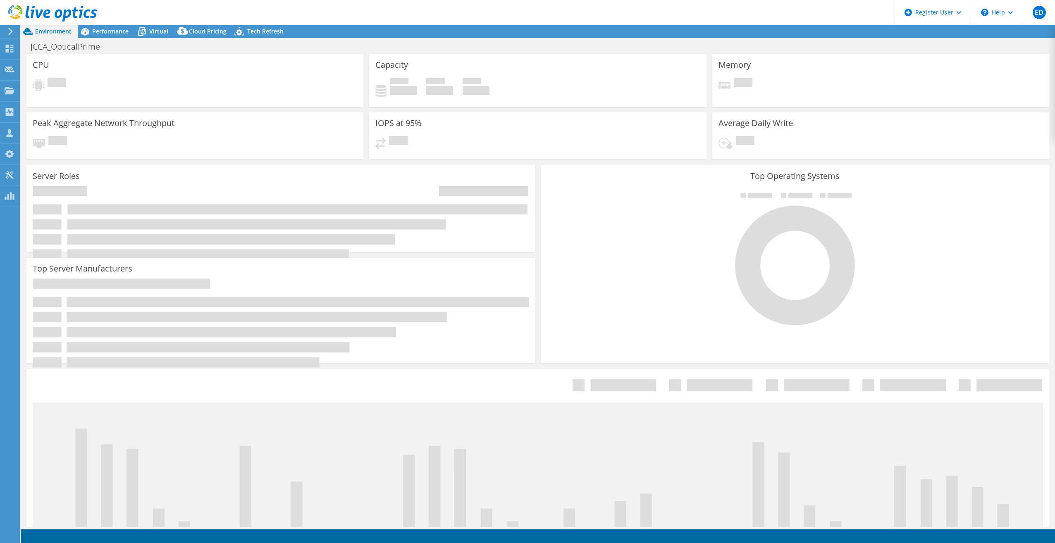 The height and width of the screenshot is (543, 1055). Describe the element at coordinates (756, 123) in the screenshot. I see `h3: Average Daily Write` at that location.